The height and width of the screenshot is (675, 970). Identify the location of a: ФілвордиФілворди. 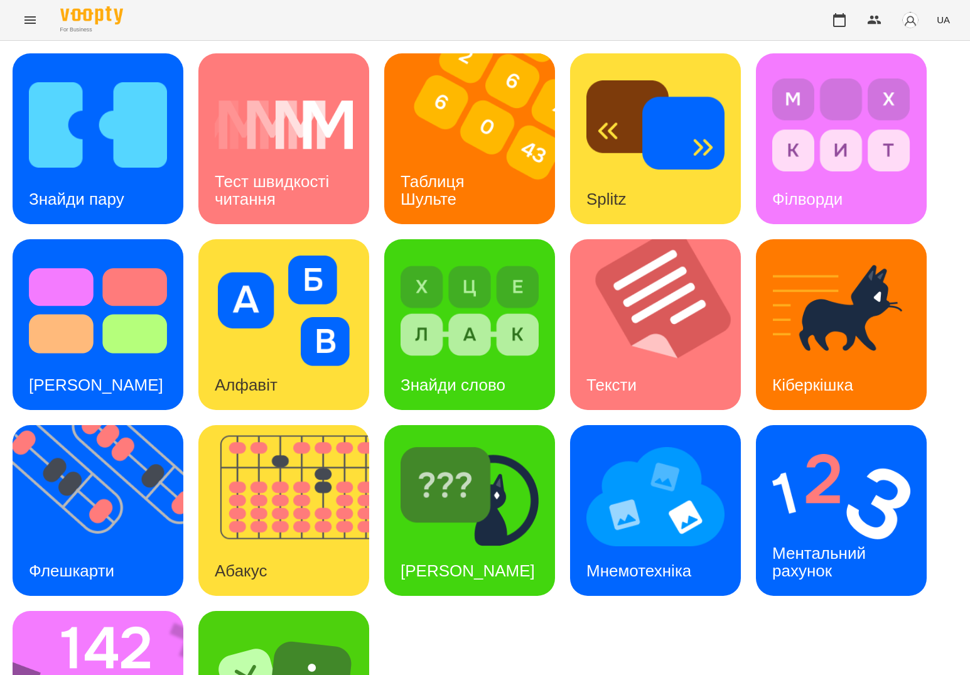
(842, 139).